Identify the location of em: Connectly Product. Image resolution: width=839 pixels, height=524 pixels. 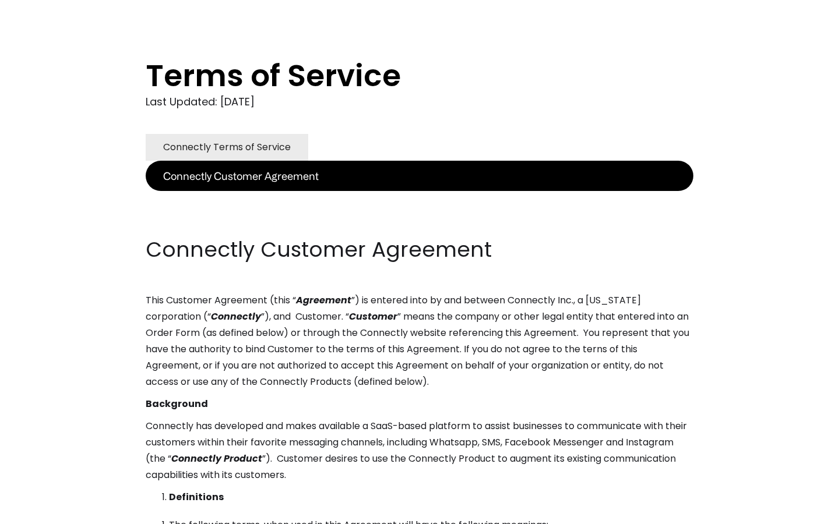
(217, 459).